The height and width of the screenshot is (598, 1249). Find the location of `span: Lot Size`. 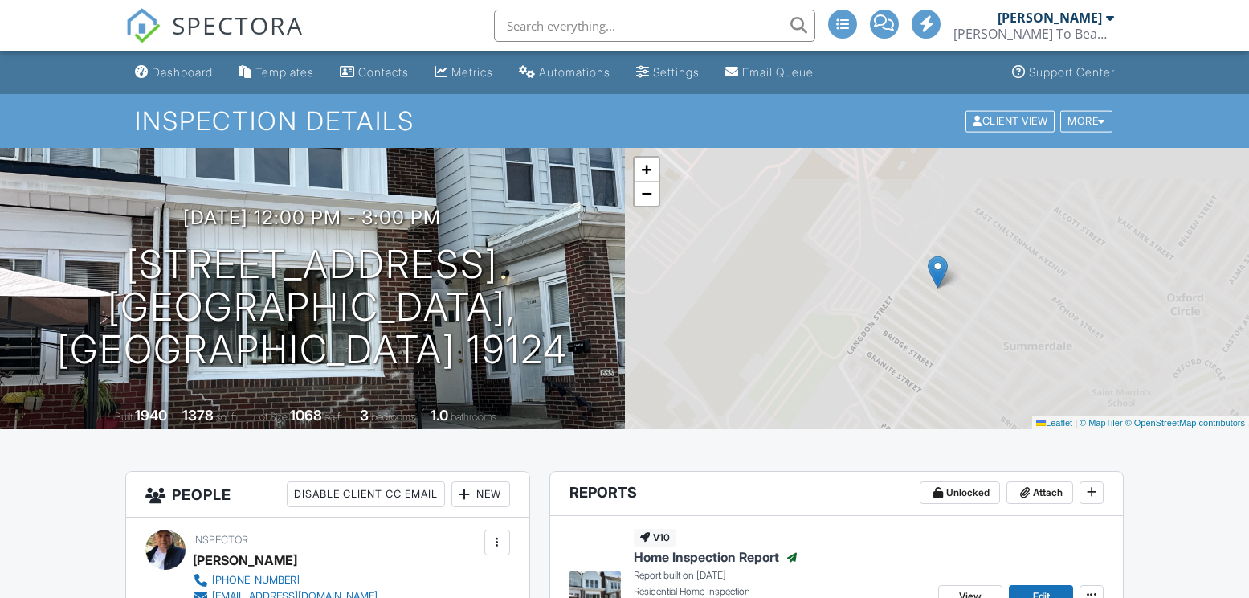

span: Lot Size is located at coordinates (271, 416).